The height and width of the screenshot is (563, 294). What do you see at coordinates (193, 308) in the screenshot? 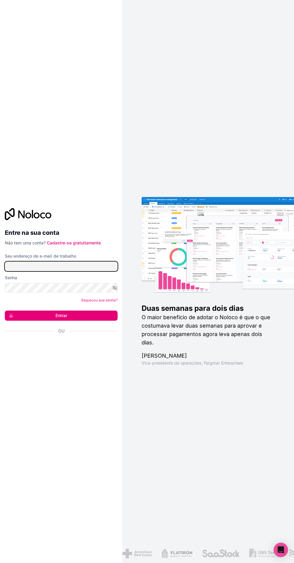
I see `font: Duas semanas para dois dias` at bounding box center [193, 308].